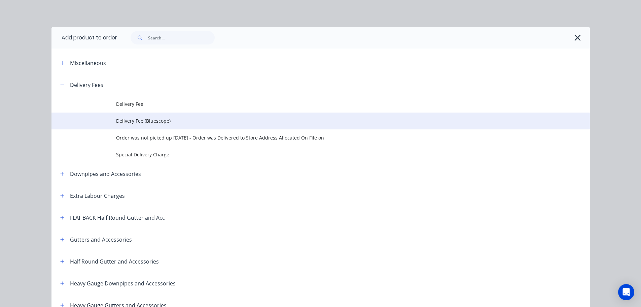 The height and width of the screenshot is (307, 641). I want to click on div: Open Intercom Messenger, so click(627, 292).